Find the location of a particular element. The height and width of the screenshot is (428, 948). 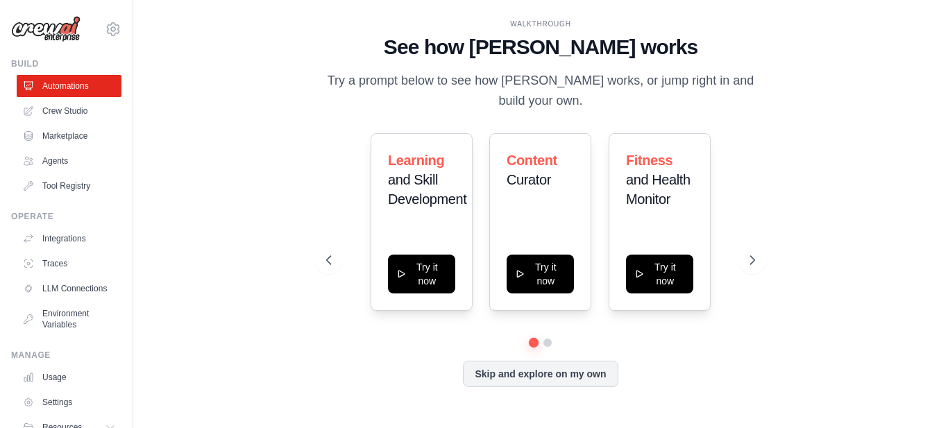

span: Content is located at coordinates (531, 160).